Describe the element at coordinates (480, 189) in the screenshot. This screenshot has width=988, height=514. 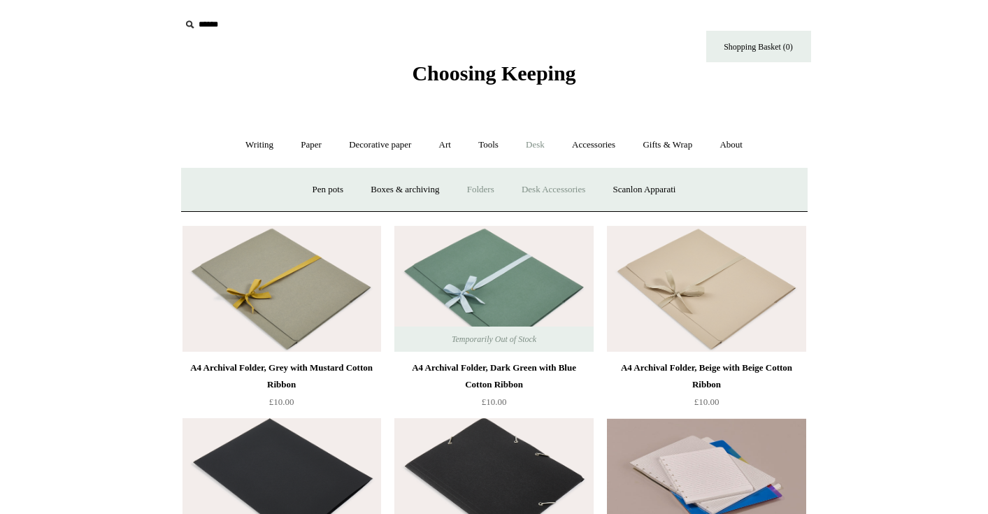
I see `a: Folders` at that location.